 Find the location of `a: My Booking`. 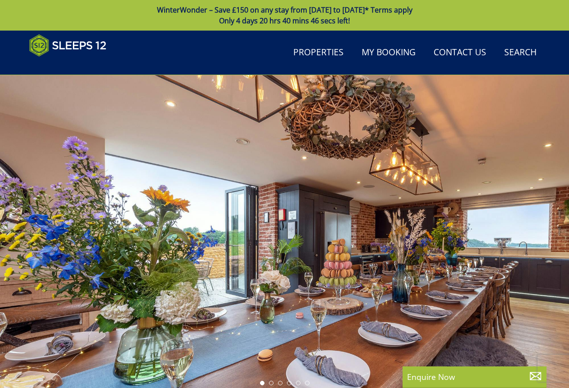

a: My Booking is located at coordinates (389, 53).